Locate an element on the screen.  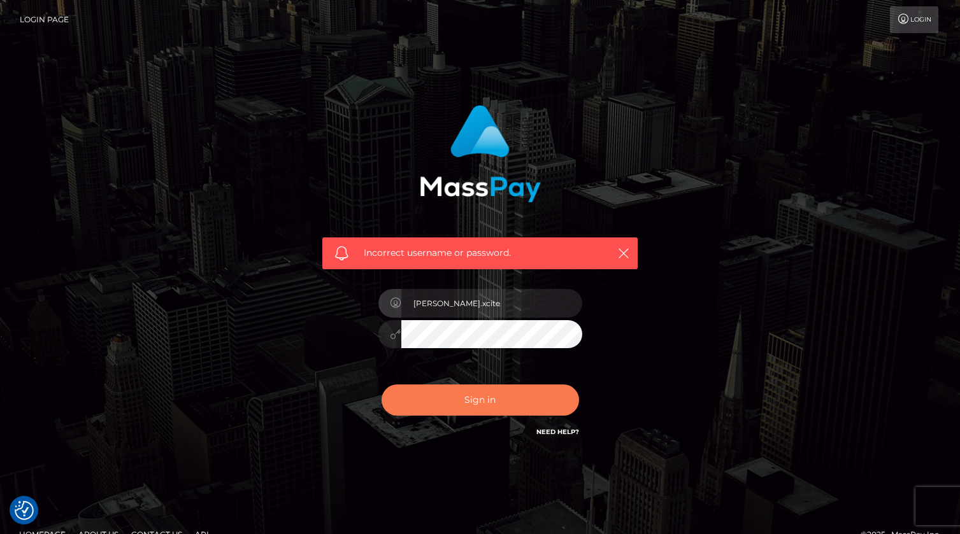
span: Incorrect username or password. is located at coordinates (480, 253).